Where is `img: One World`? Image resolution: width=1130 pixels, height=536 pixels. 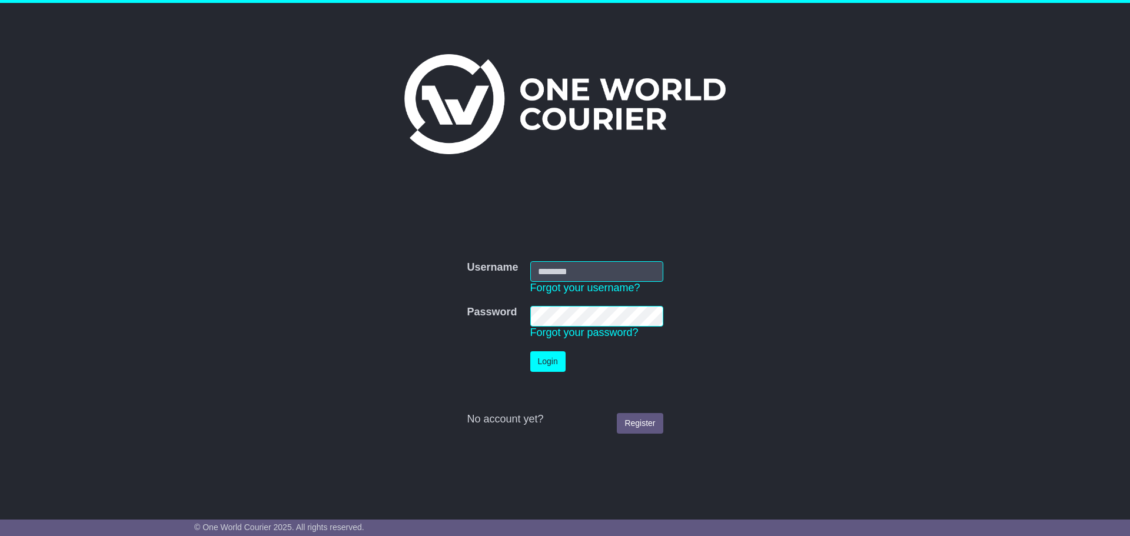 img: One World is located at coordinates (565, 104).